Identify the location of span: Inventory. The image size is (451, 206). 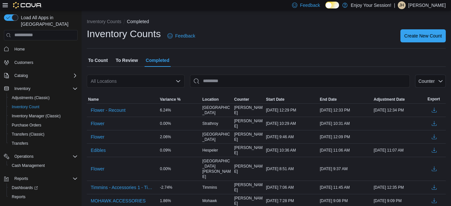
(45, 89).